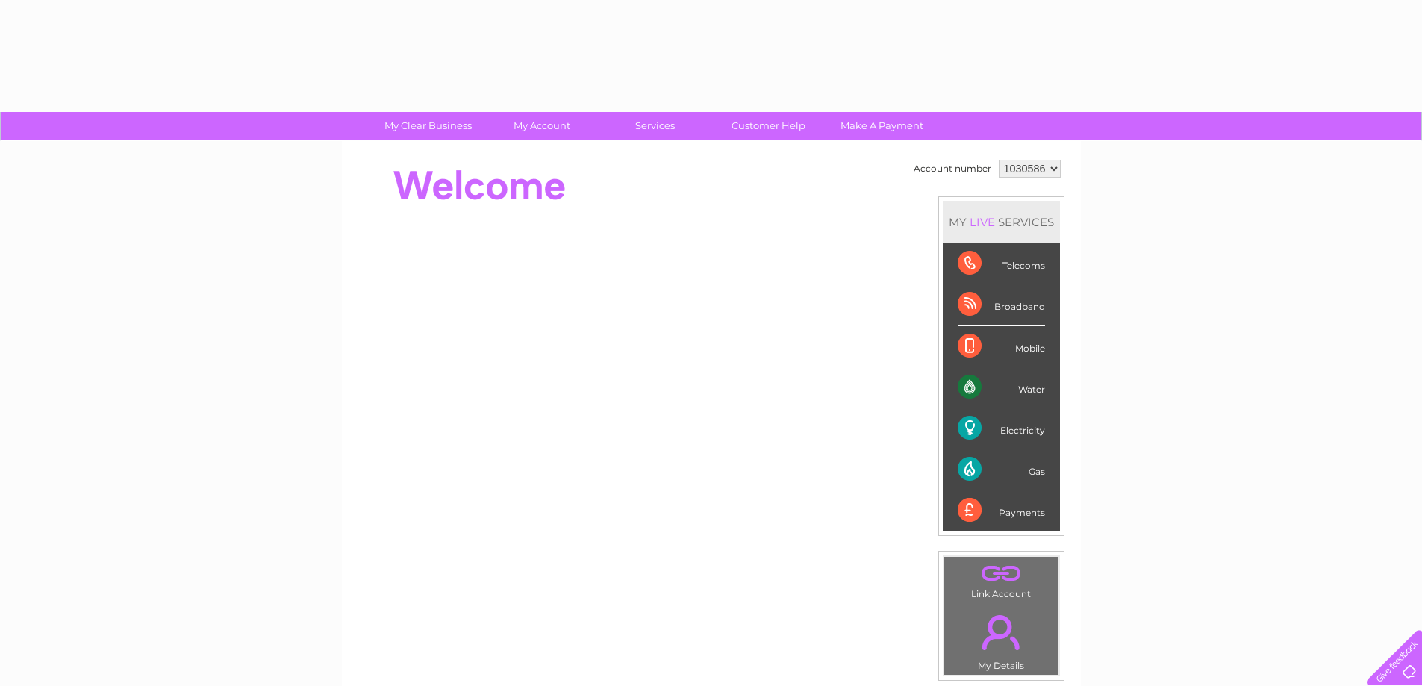 The width and height of the screenshot is (1422, 686). I want to click on a: Customer Help, so click(768, 125).